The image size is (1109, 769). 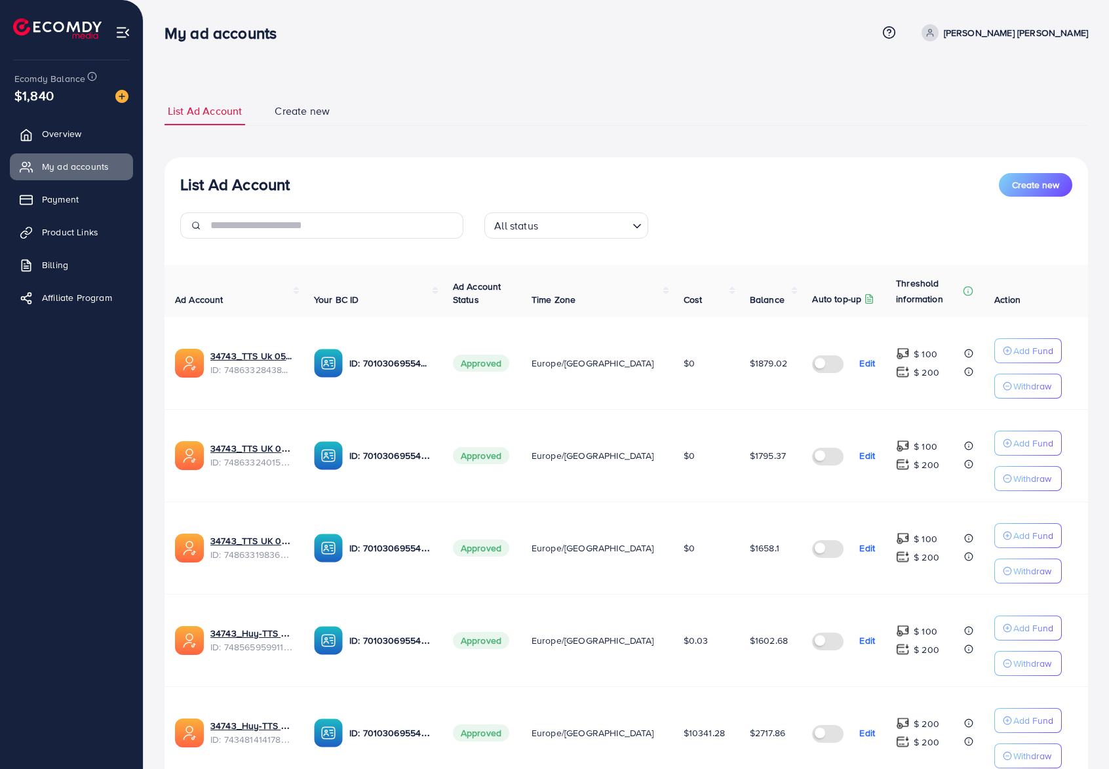 I want to click on p: Threshold information, so click(x=928, y=291).